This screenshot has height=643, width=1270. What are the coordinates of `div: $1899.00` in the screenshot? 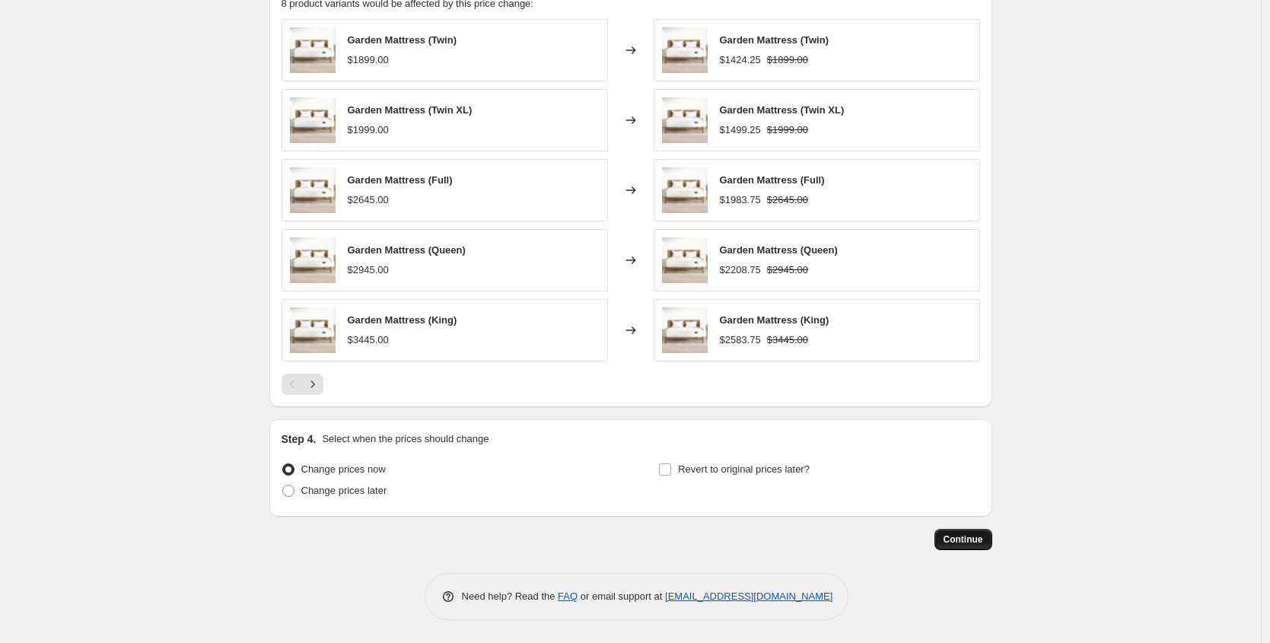 It's located at (368, 60).